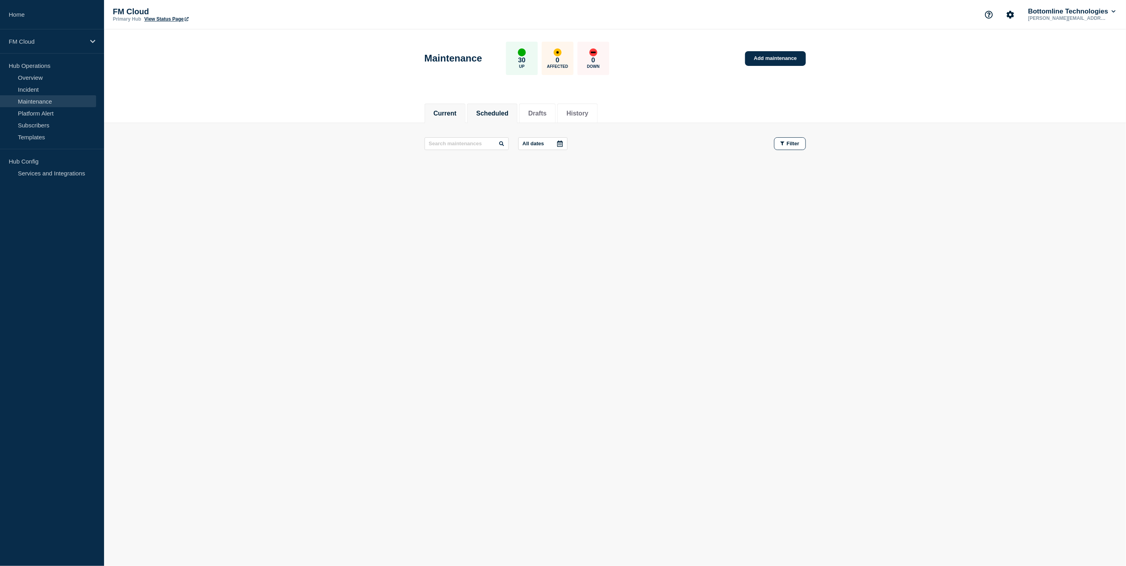  I want to click on input: Search maintenances, so click(467, 144).